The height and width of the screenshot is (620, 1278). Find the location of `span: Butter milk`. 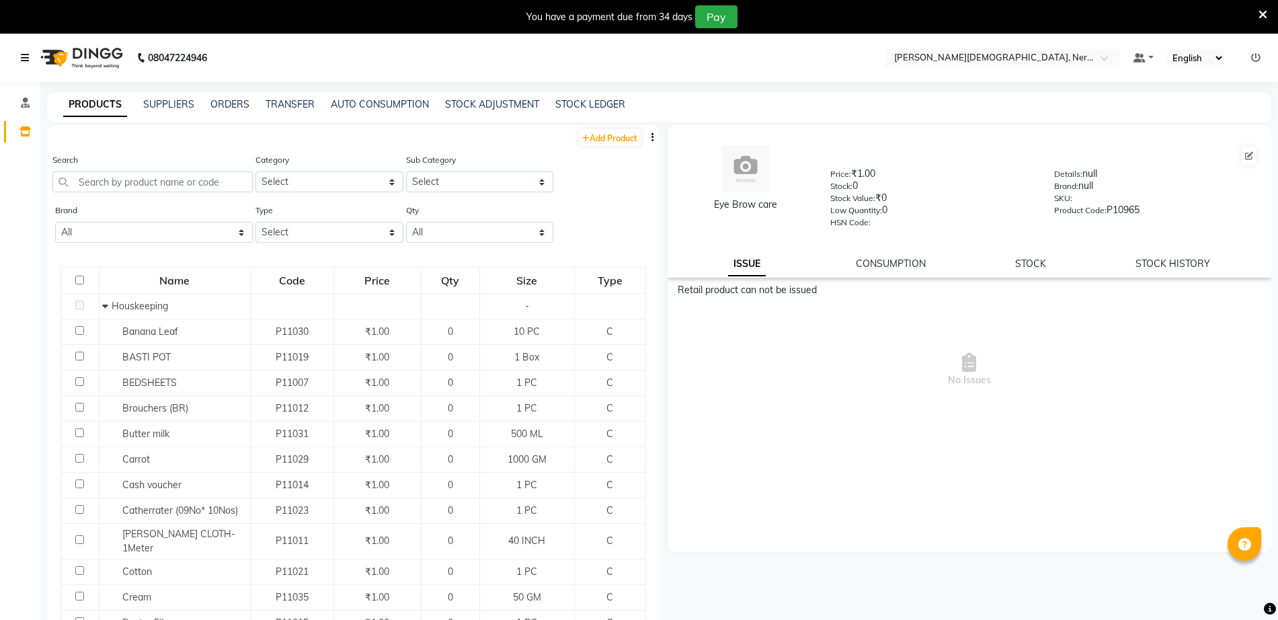

span: Butter milk is located at coordinates (146, 433).